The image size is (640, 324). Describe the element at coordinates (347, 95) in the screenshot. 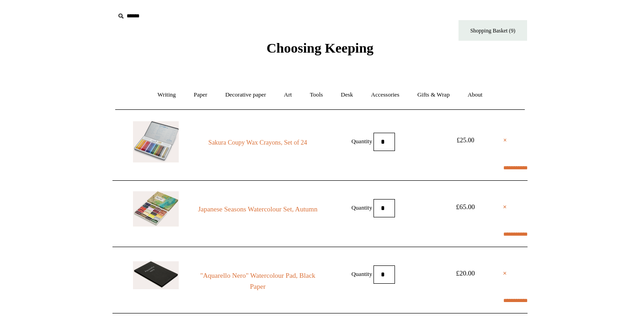

I see `a: Desk` at that location.